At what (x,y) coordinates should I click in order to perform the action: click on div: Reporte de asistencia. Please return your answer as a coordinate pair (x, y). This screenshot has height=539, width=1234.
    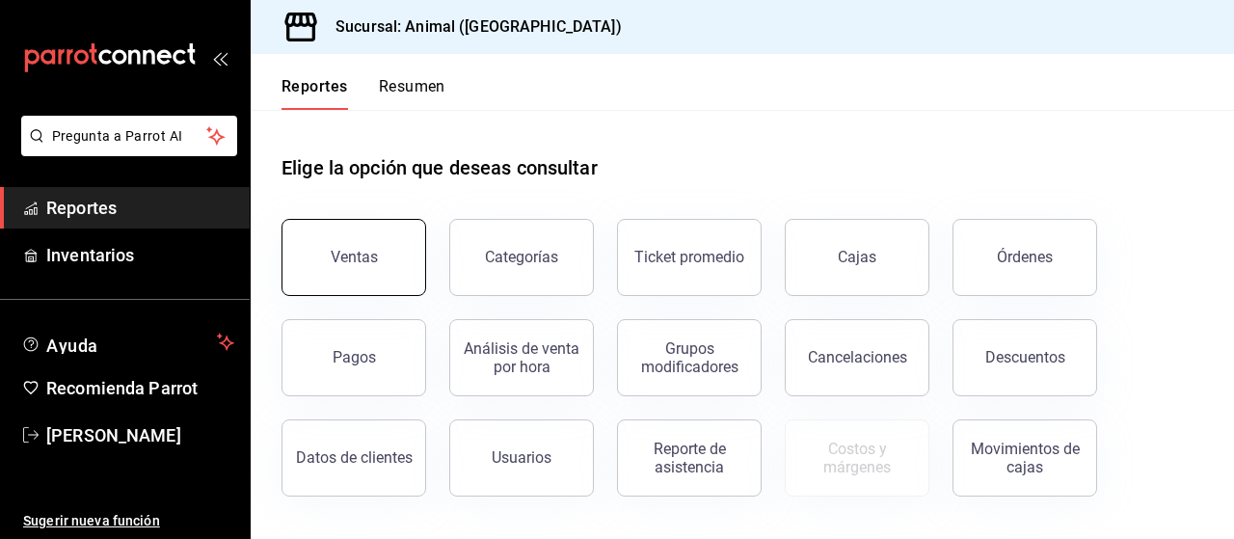
    Looking at the image, I should click on (689, 458).